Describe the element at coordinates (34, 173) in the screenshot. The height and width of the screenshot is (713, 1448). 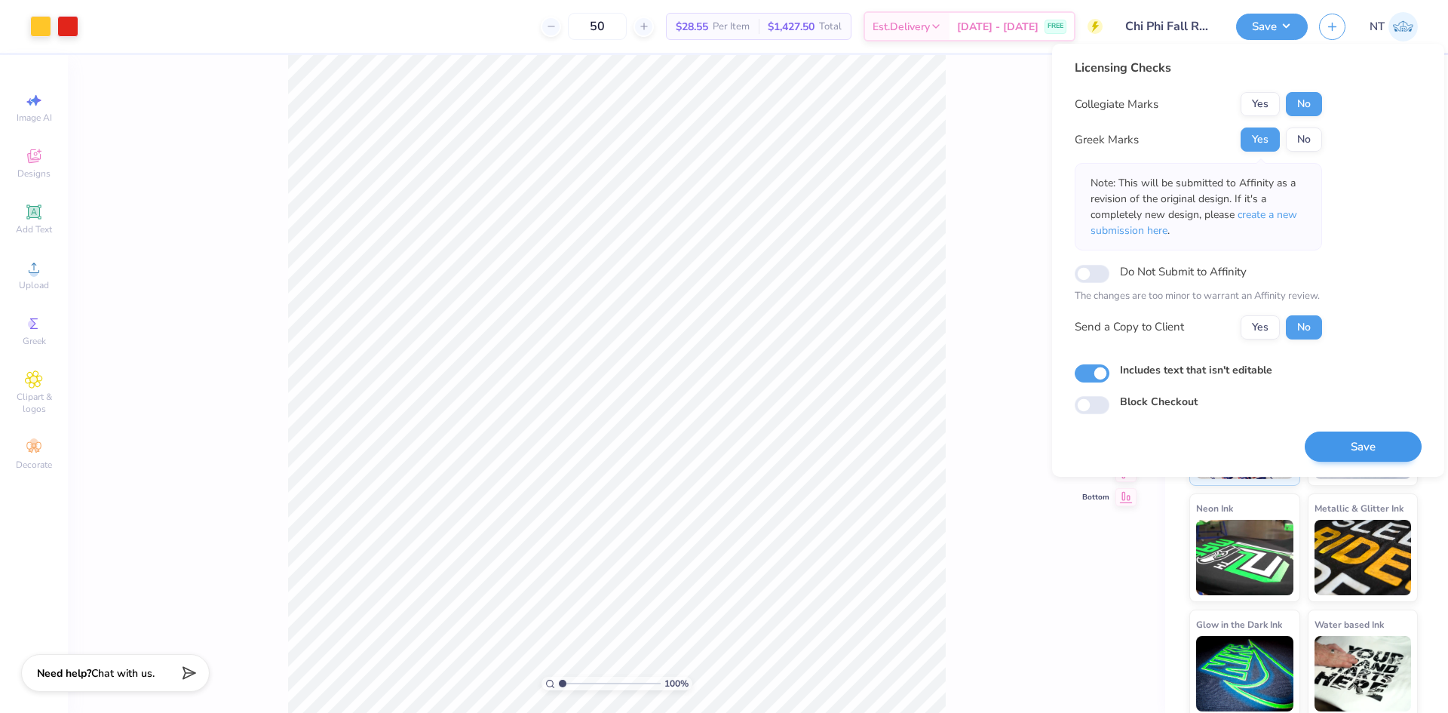
I see `span: Designs` at that location.